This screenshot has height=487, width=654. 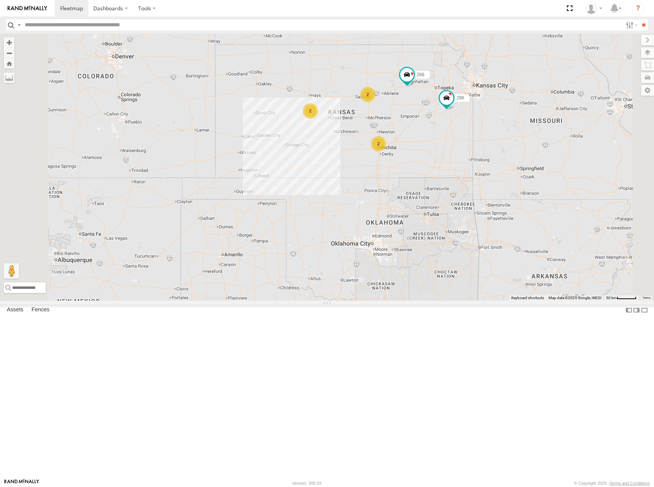 I want to click on label: Measure, so click(x=9, y=78).